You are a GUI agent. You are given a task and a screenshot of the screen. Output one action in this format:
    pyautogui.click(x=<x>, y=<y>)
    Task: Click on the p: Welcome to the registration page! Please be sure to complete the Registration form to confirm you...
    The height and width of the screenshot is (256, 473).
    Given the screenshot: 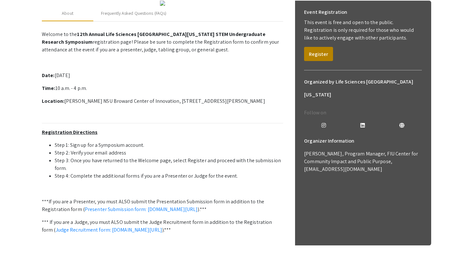 What is the action you would take?
    pyautogui.click(x=162, y=42)
    